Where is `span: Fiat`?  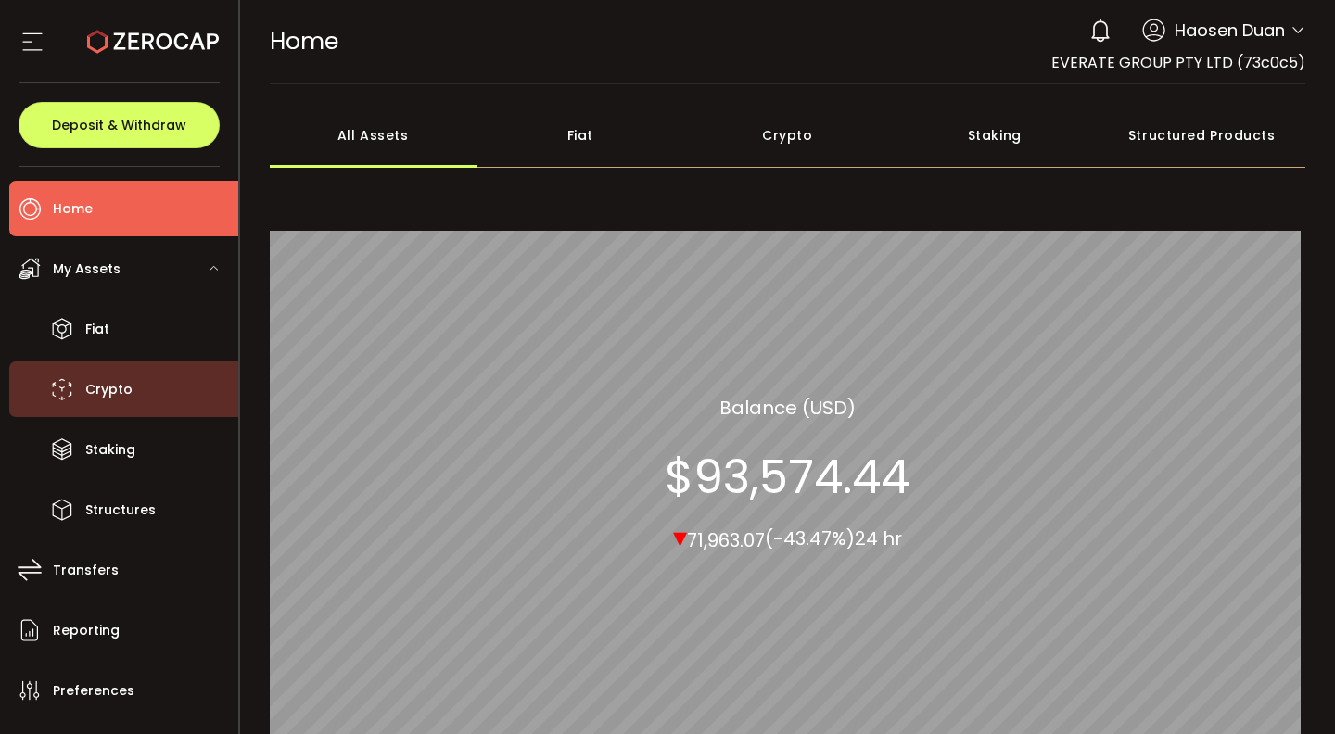
span: Fiat is located at coordinates (97, 329).